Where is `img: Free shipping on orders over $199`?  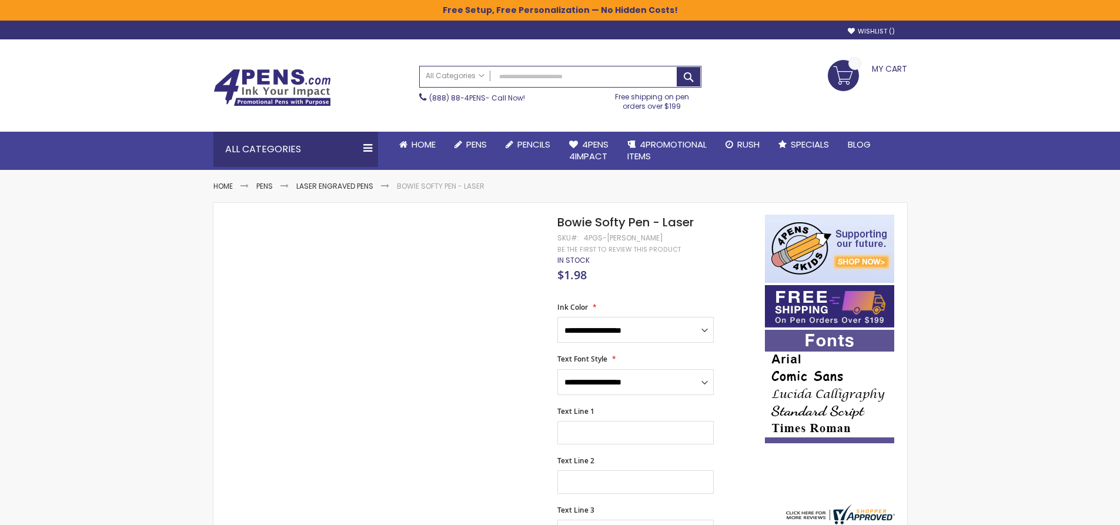
img: Free shipping on orders over $199 is located at coordinates (830, 306).